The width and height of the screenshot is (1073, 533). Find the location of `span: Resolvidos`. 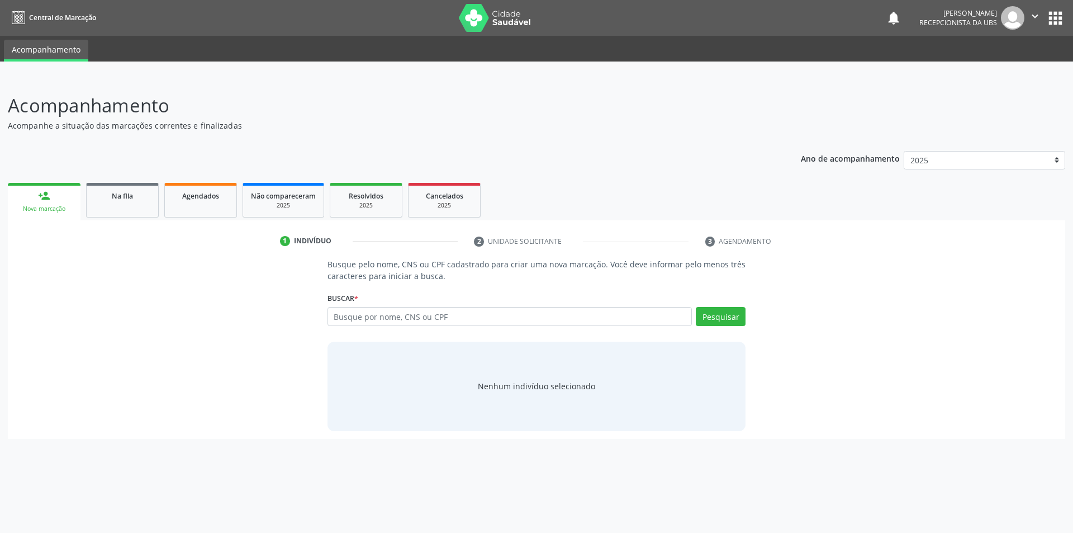

span: Resolvidos is located at coordinates (366, 196).